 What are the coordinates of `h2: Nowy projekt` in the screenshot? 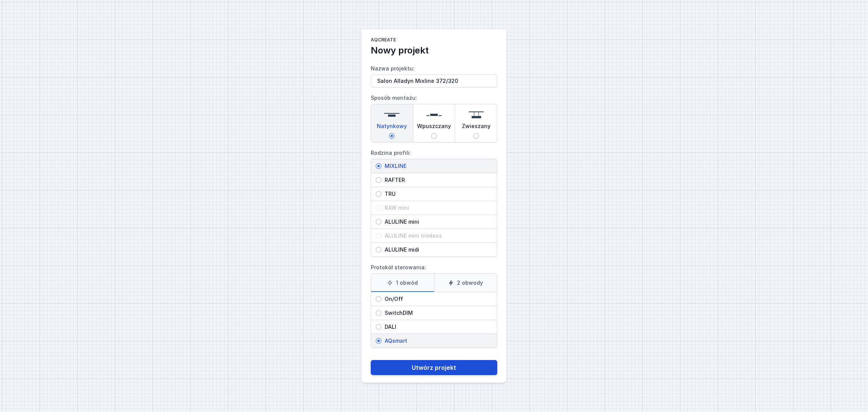 It's located at (434, 50).